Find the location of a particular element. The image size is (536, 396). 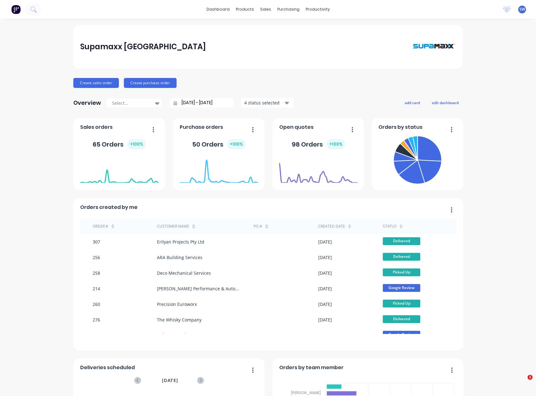

div: Erilyan Projects Pty Ltd is located at coordinates (181, 242).